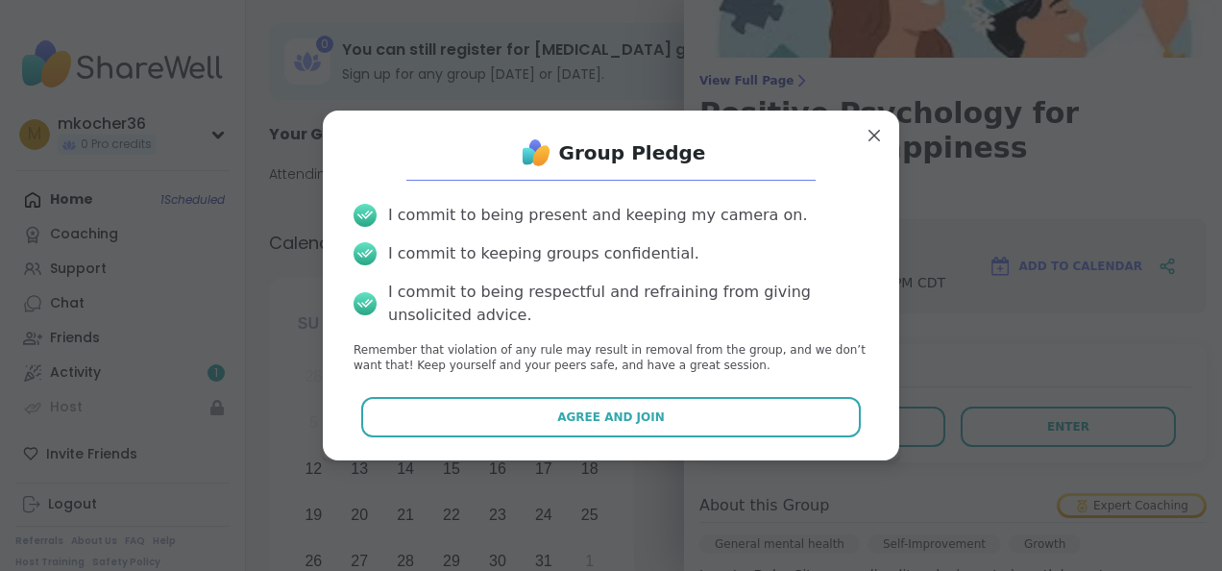  I want to click on button: Agree and Join, so click(611, 417).